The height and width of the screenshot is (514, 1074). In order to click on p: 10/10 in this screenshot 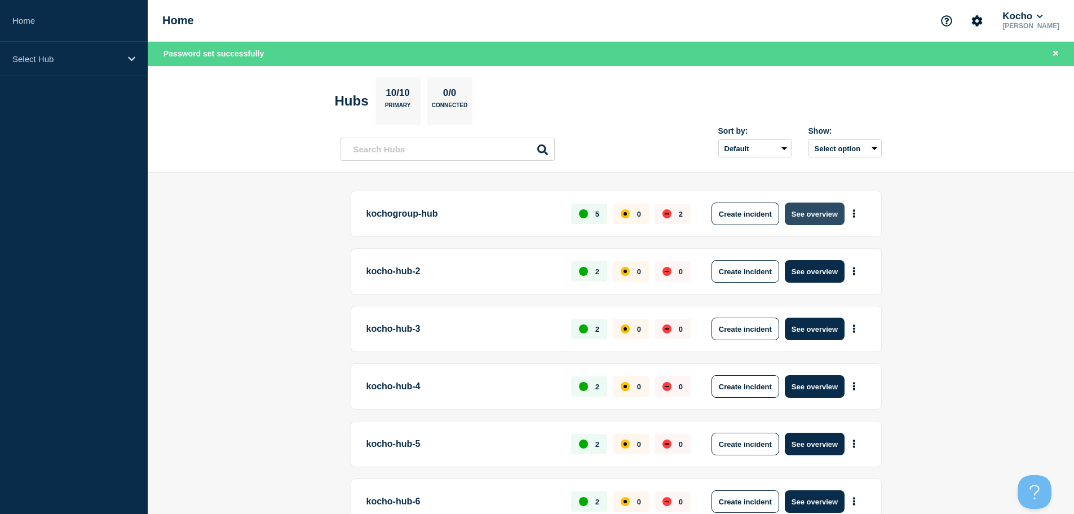, I will do `click(398, 95)`.